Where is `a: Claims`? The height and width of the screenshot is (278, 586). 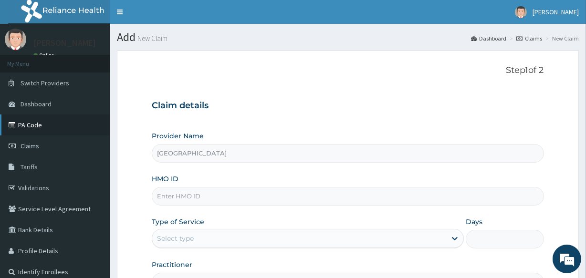 a: Claims is located at coordinates (529, 38).